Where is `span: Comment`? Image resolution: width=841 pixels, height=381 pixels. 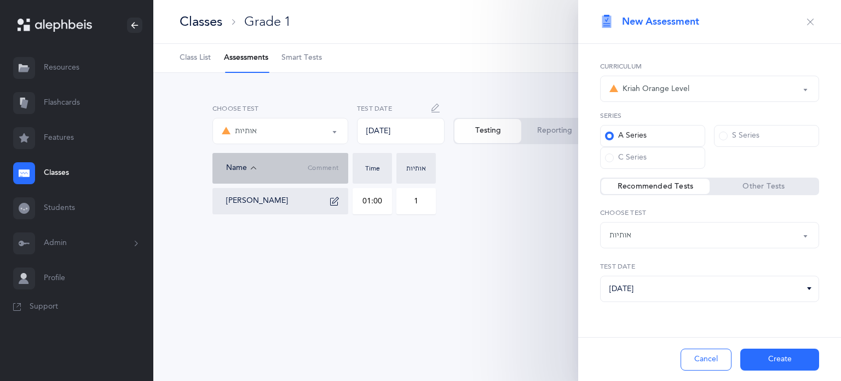
span: Comment is located at coordinates (323, 168).